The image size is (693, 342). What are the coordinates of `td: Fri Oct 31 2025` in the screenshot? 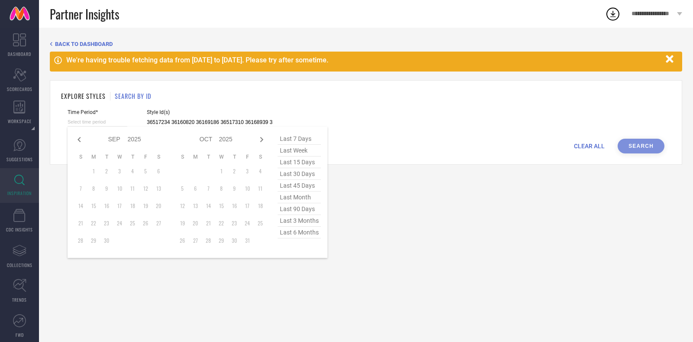 It's located at (247, 240).